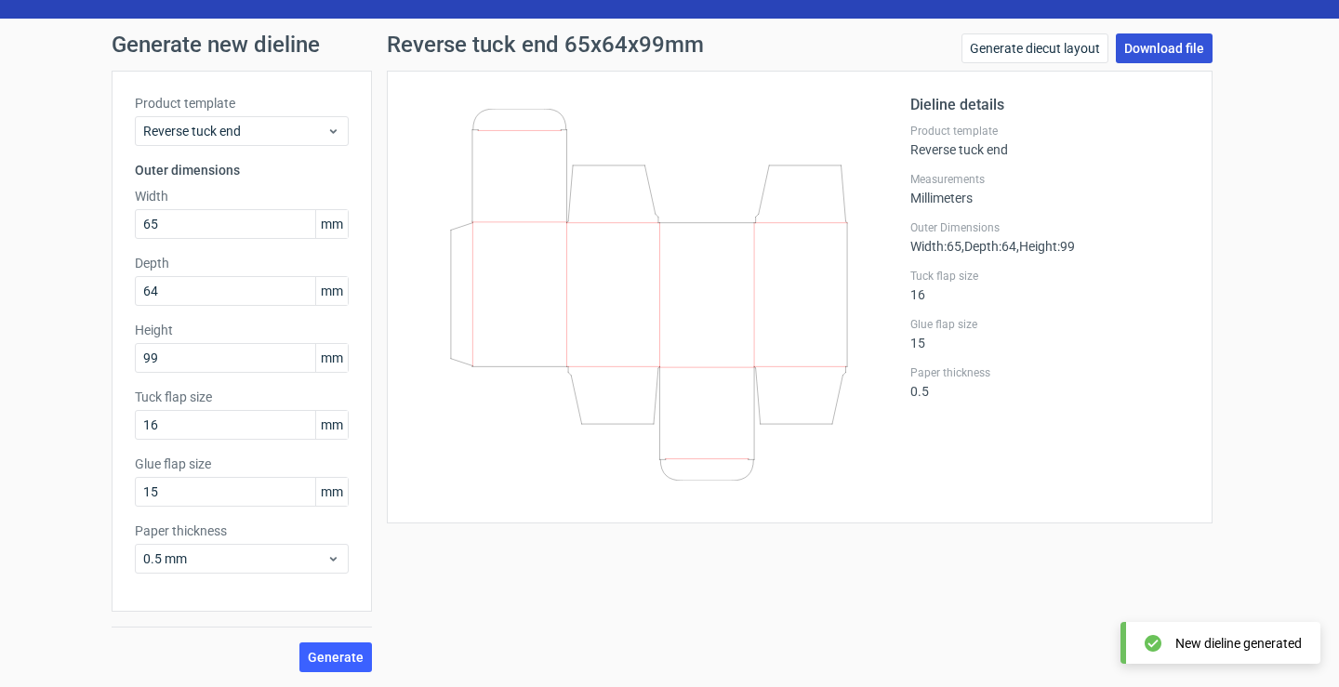 Image resolution: width=1339 pixels, height=687 pixels. I want to click on label: Width, so click(242, 196).